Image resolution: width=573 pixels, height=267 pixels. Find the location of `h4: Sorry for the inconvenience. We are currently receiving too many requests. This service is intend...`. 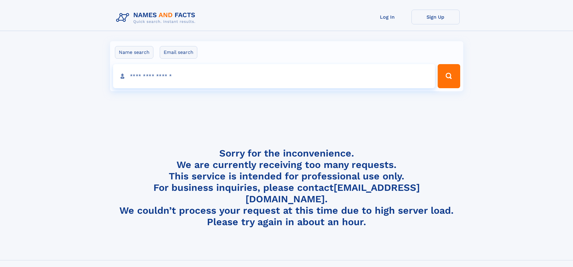

h4: Sorry for the inconvenience. We are currently receiving too many requests. This service is intend... is located at coordinates (286, 187).